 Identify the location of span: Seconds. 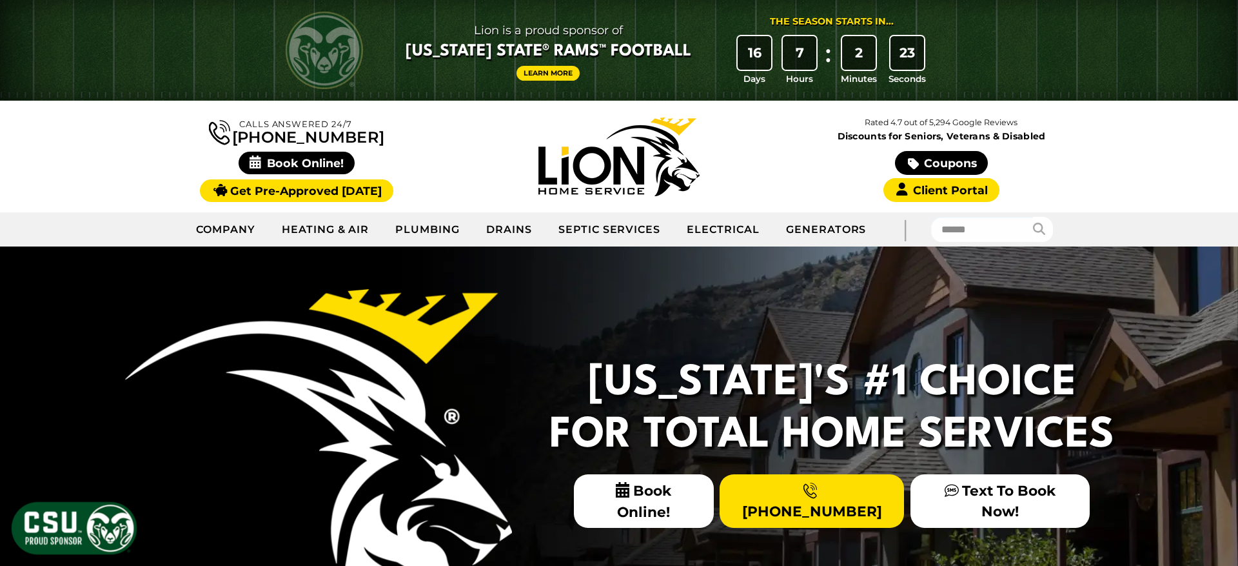
(908, 79).